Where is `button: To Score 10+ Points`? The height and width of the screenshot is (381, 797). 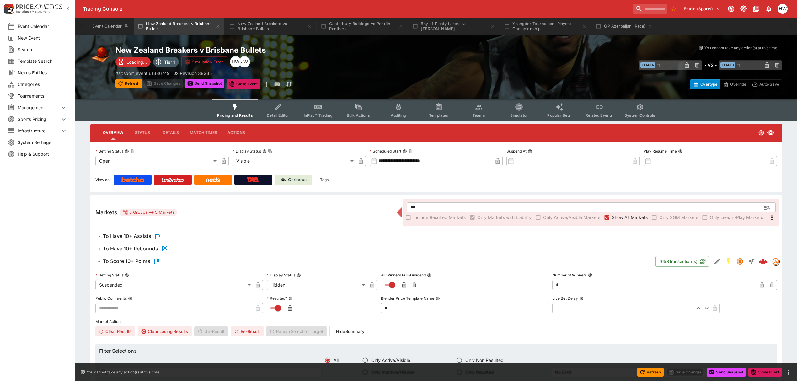 button: To Score 10+ Points is located at coordinates (373, 261).